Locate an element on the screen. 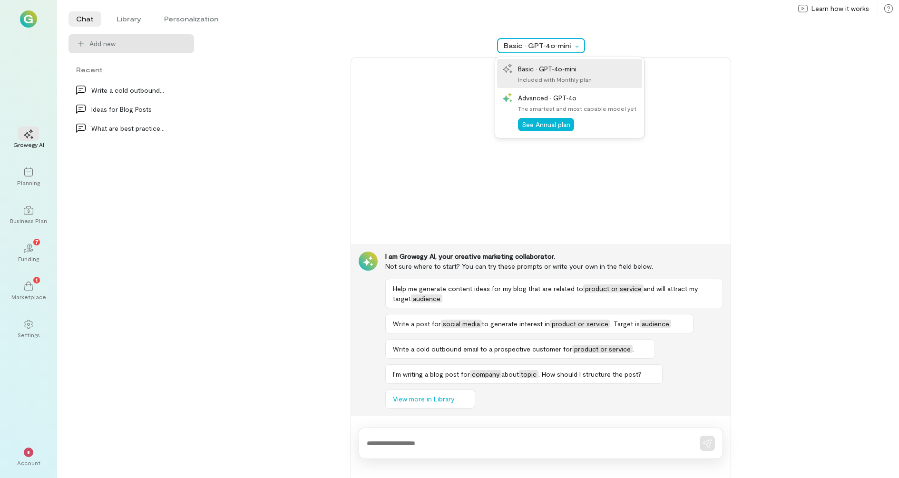 The width and height of the screenshot is (899, 478). div: Business Plan is located at coordinates (29, 221).